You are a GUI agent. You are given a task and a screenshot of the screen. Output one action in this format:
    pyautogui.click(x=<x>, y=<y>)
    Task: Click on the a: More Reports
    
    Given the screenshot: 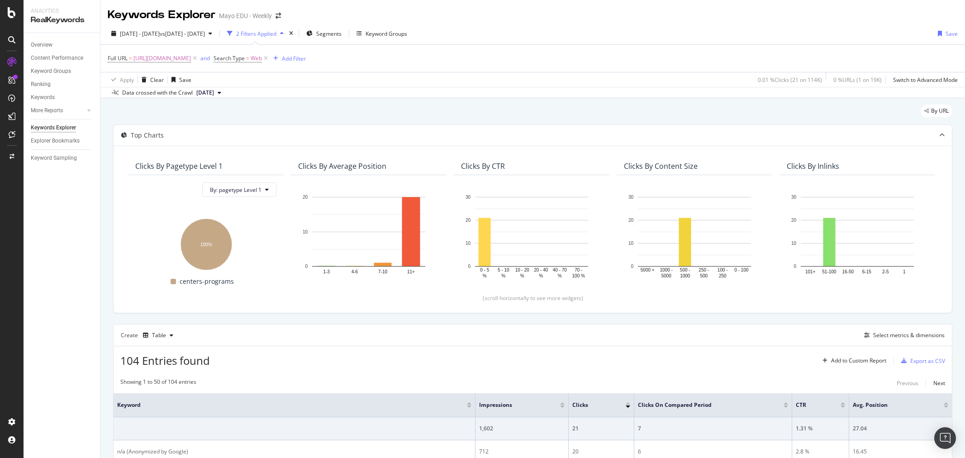 What is the action you would take?
    pyautogui.click(x=57, y=110)
    